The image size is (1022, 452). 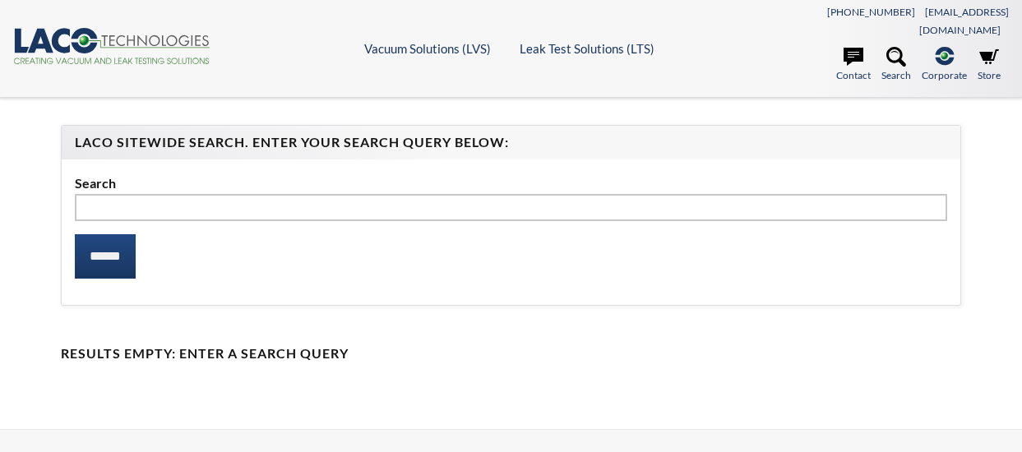 What do you see at coordinates (510, 142) in the screenshot?
I see `h4: LACO Sitewide Search. Enter your Search Query Below:` at bounding box center [510, 142].